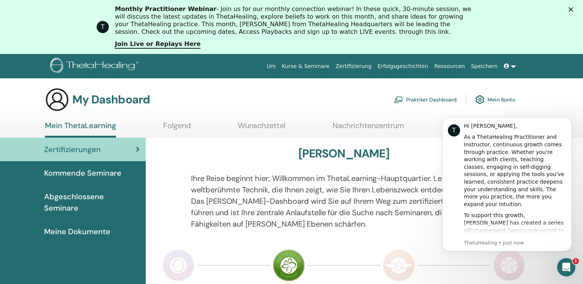  I want to click on p: Ihre Reise beginnt hier; Willkommen im ThetaLearning-Hauptquartier. Lernen Sie die weltberühmte T..., so click(344, 201).